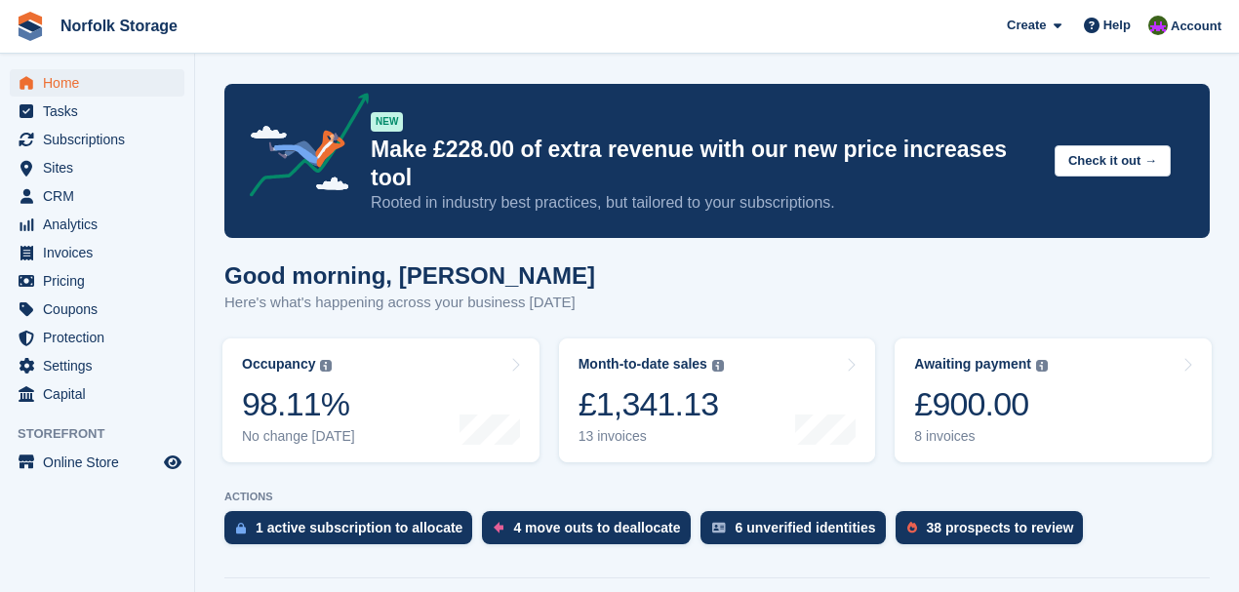 The width and height of the screenshot is (1239, 592). Describe the element at coordinates (912, 528) in the screenshot. I see `img: prospect-51fa495bee0391a8d652442698ab0144808aea92771e9ea1ae160a38d050c398.svg` at that location.